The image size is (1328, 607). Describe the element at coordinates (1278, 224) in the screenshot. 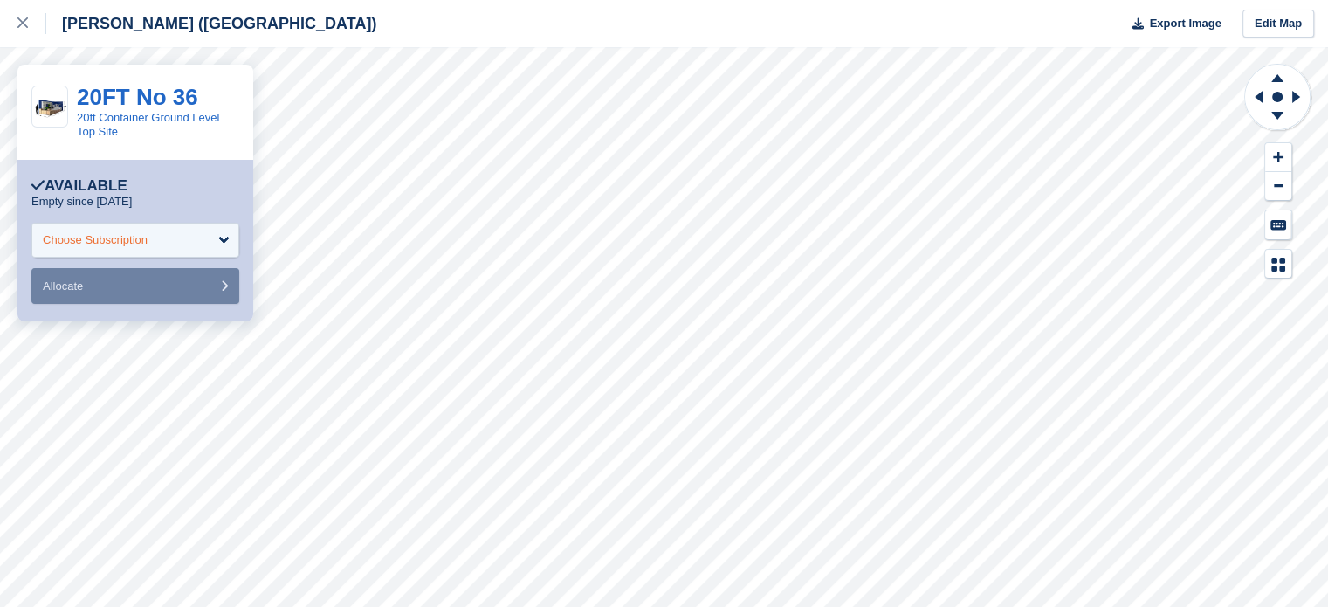

I see `button: Keyboard Shortcuts` at that location.